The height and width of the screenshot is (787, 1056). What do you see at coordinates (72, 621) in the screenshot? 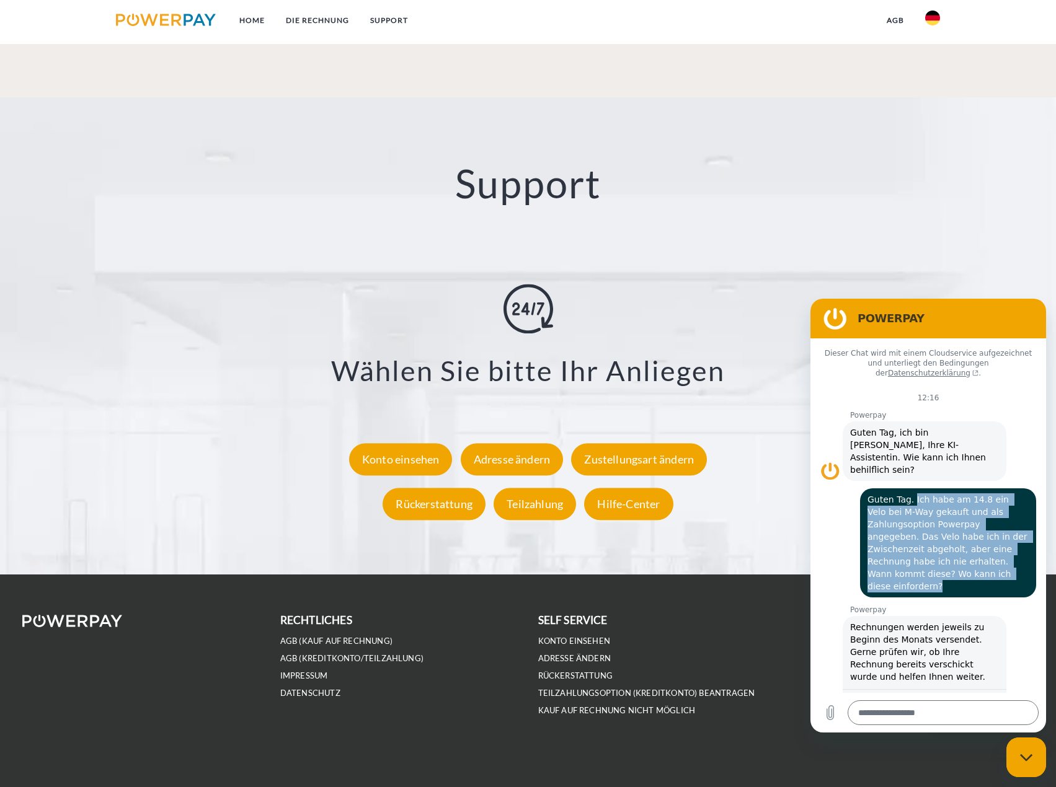
I see `img: logo-powerpay-white.svg` at bounding box center [72, 621].